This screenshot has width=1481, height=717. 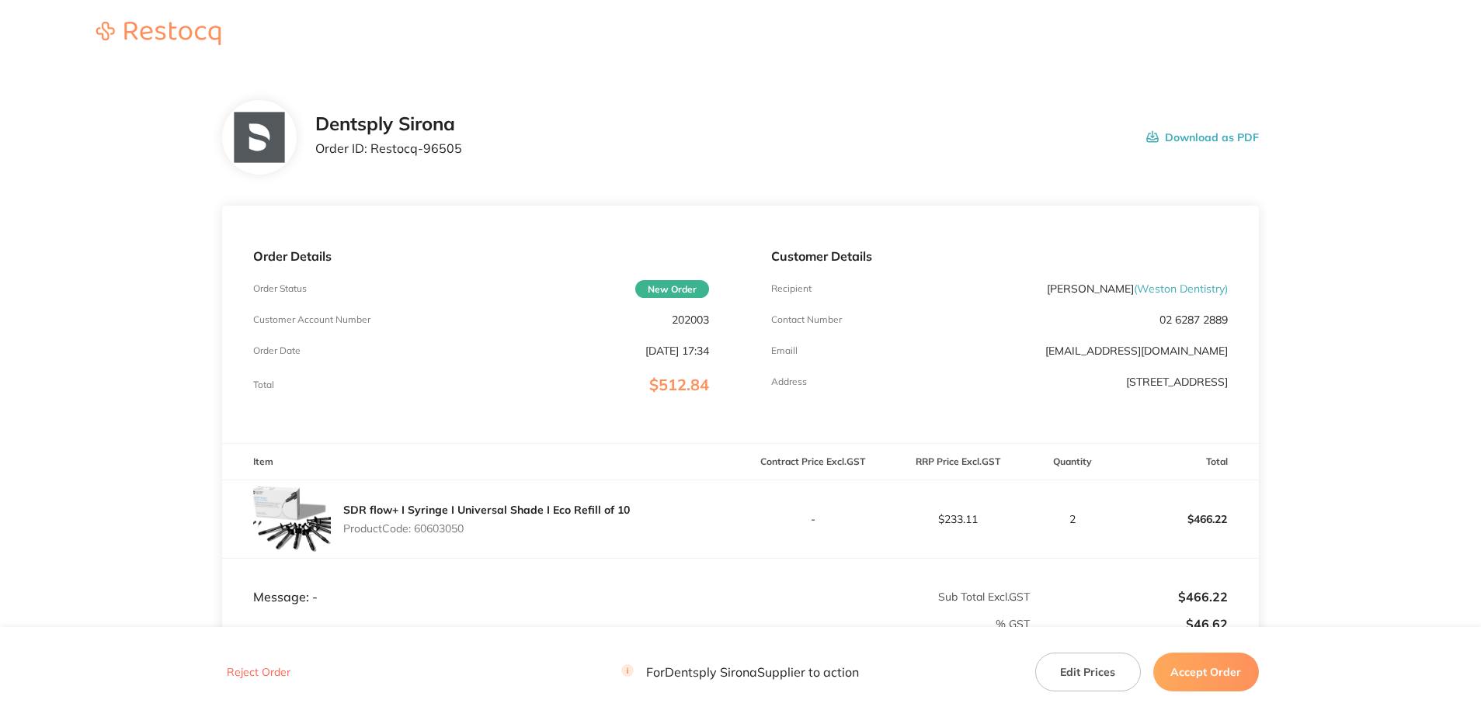 What do you see at coordinates (1129, 624) in the screenshot?
I see `p: $46.62` at bounding box center [1129, 624].